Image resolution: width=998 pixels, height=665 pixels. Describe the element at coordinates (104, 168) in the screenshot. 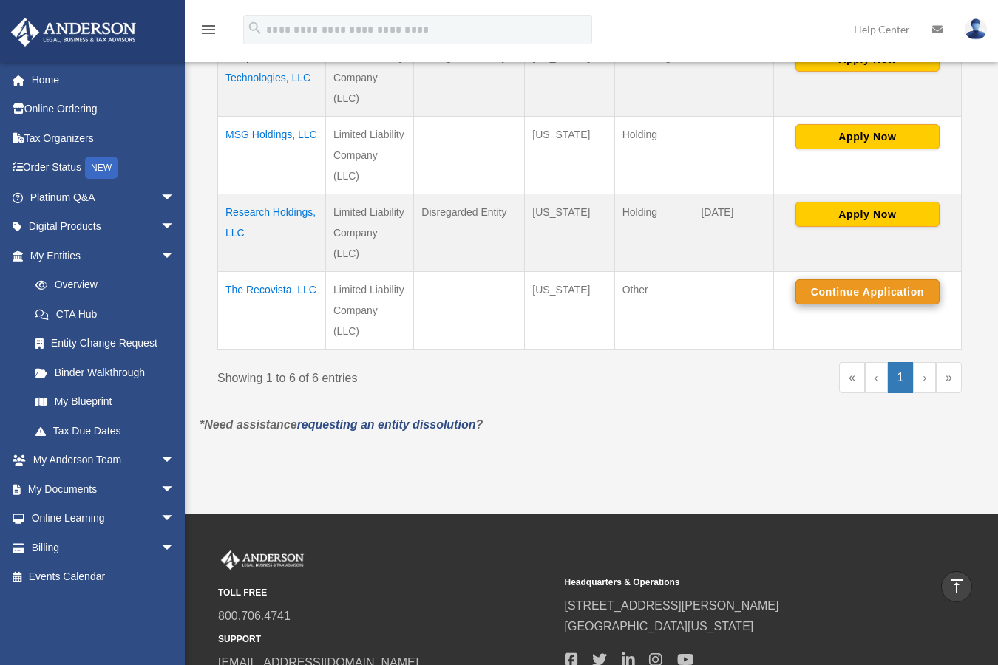

I see `a: Order StatusNEW` at that location.